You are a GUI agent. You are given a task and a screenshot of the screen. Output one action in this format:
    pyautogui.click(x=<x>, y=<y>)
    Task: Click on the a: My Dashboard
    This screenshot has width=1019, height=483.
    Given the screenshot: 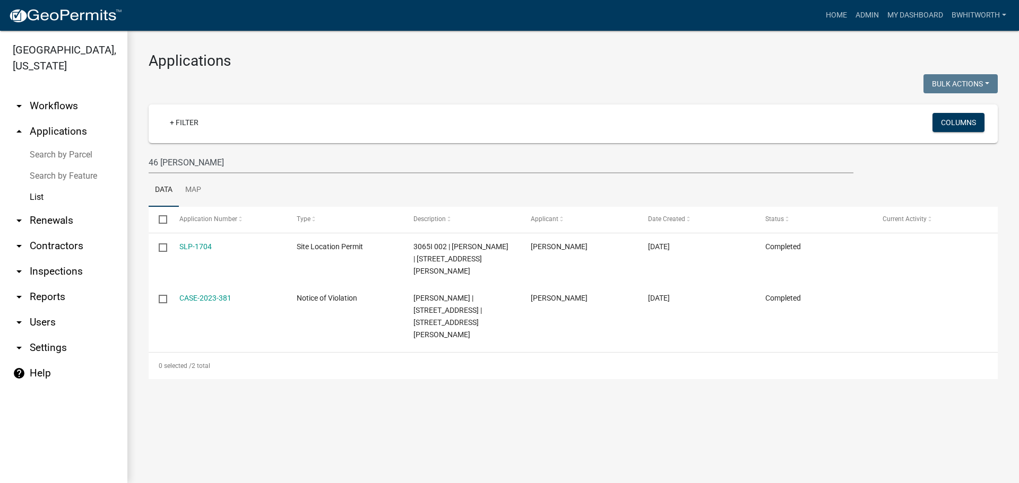 What is the action you would take?
    pyautogui.click(x=915, y=15)
    